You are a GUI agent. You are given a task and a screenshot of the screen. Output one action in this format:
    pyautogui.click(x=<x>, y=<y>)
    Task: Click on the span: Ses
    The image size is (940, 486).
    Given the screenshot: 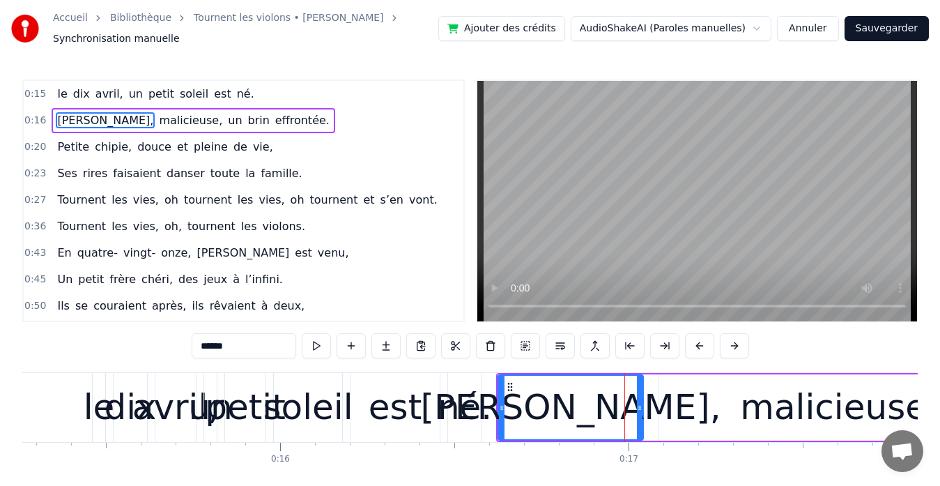 What is the action you would take?
    pyautogui.click(x=67, y=173)
    